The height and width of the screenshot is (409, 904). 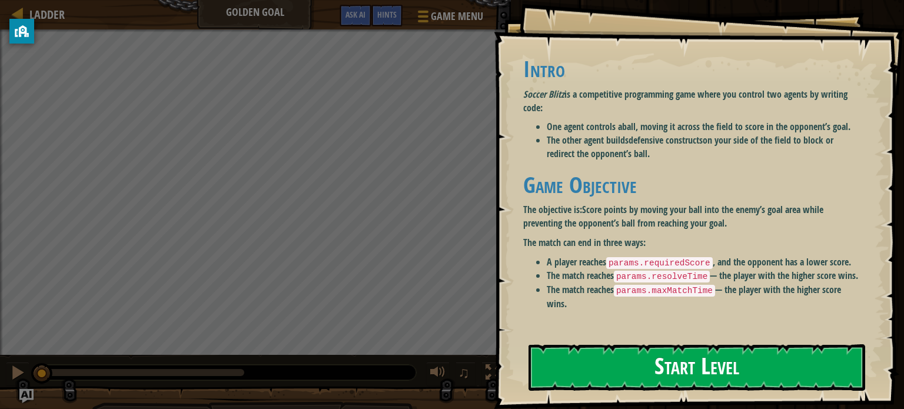 I want to click on button: Game Menu, so click(x=449, y=18).